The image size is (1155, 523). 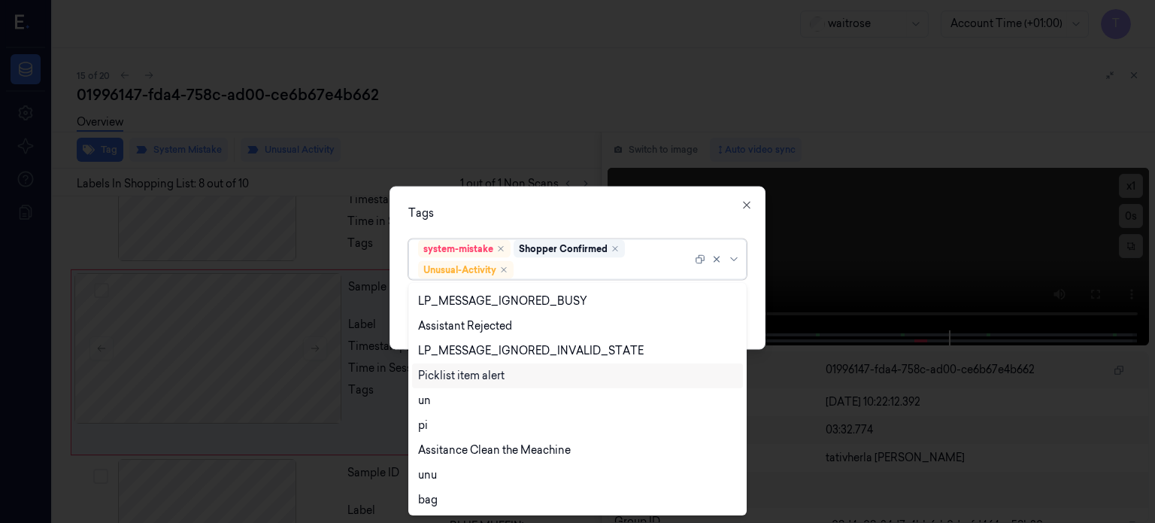 I want to click on div: Shopper Confirmed, so click(x=563, y=248).